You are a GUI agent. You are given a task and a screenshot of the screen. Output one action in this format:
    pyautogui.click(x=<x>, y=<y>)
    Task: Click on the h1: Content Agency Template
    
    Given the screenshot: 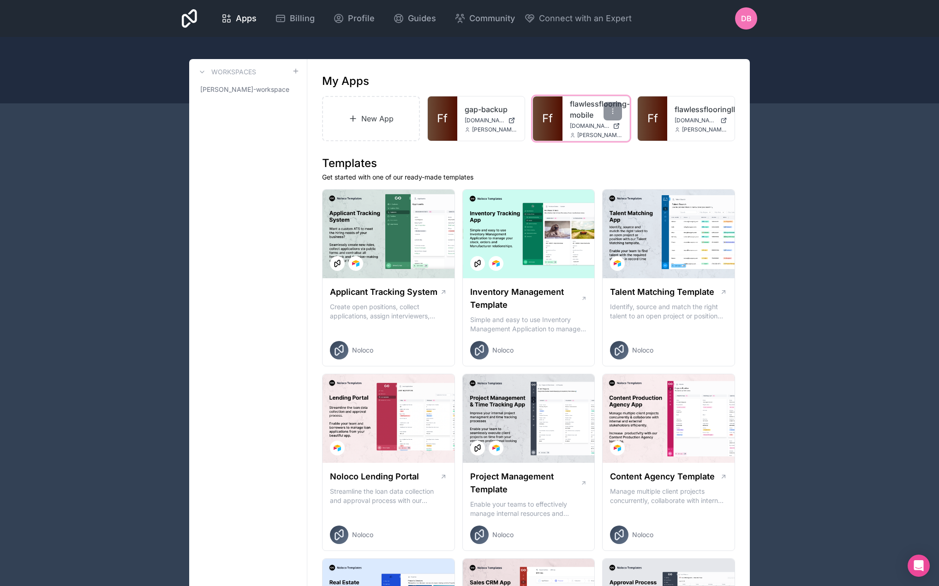 What is the action you would take?
    pyautogui.click(x=662, y=477)
    